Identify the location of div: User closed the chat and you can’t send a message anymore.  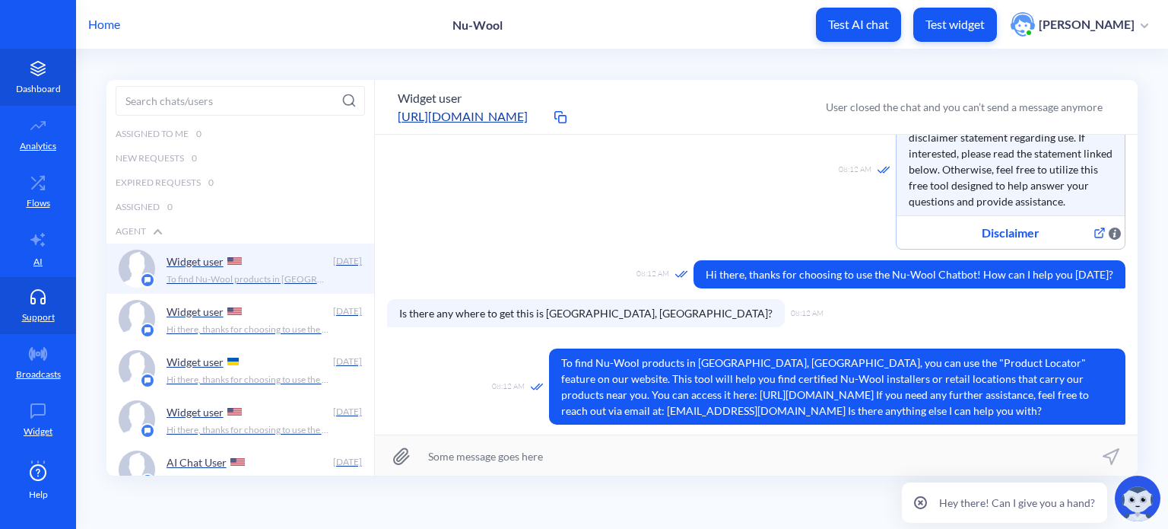
(964, 106).